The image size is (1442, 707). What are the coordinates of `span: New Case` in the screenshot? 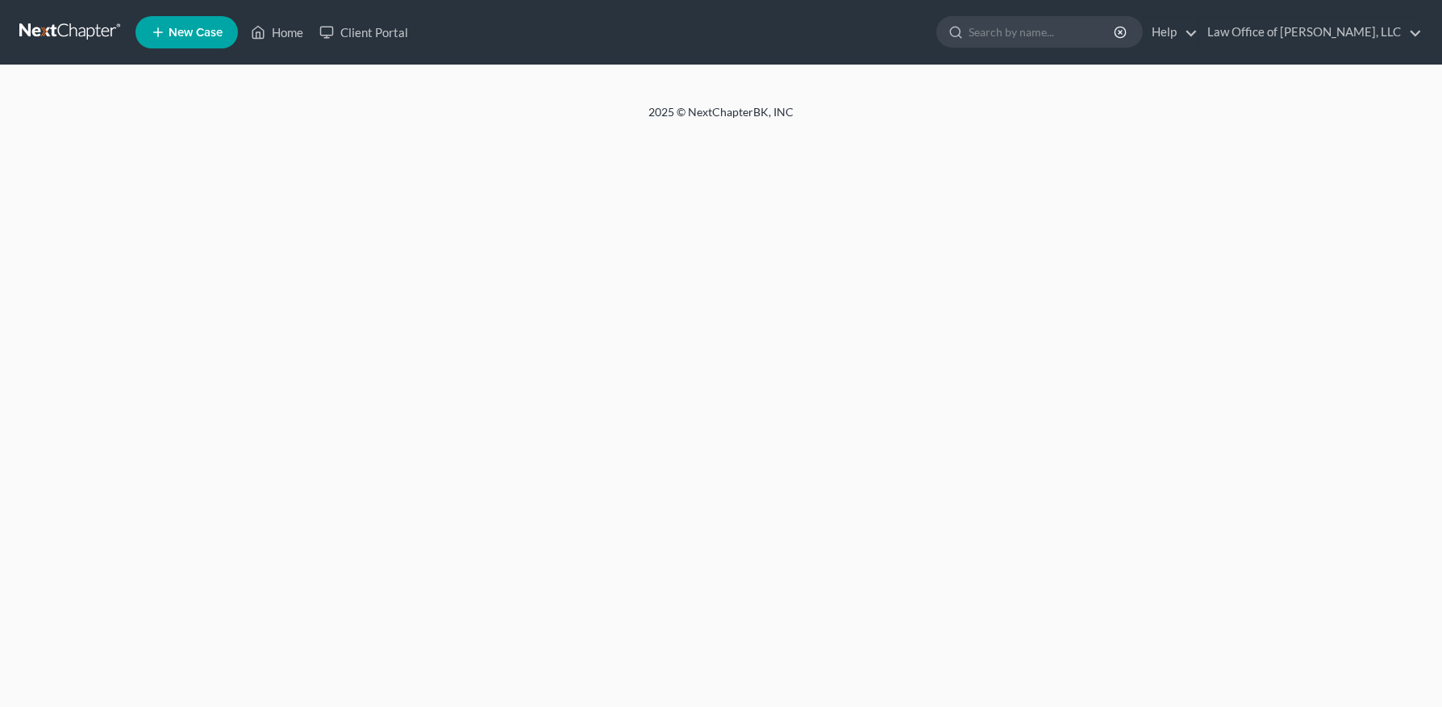 It's located at (195, 32).